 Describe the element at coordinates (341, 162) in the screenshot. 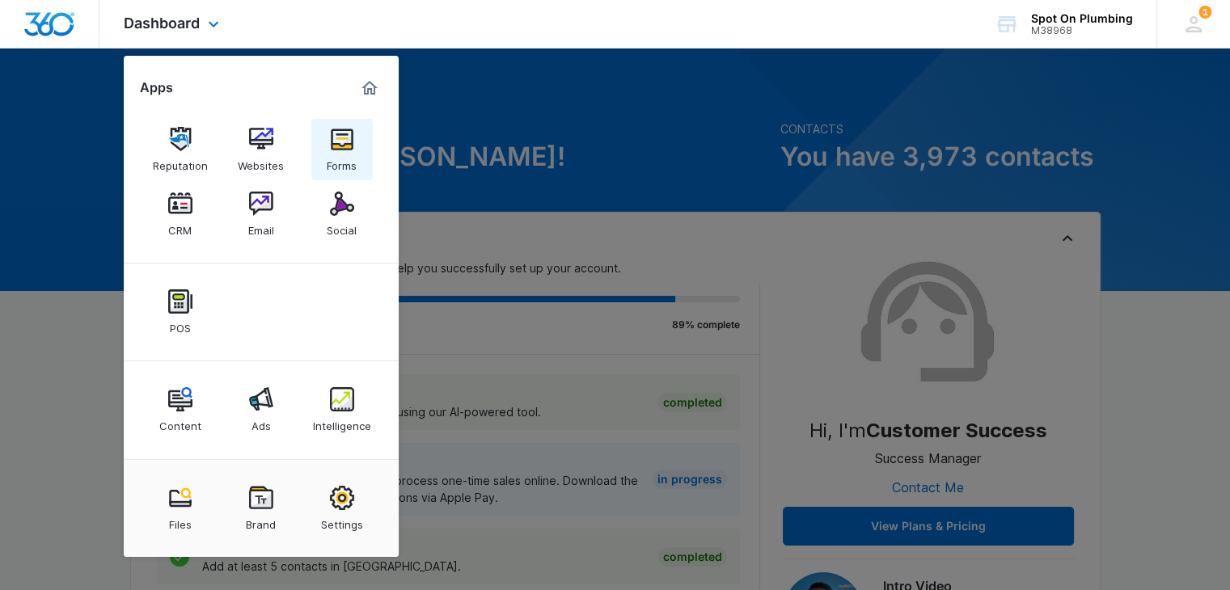

I see `div: Forms` at that location.